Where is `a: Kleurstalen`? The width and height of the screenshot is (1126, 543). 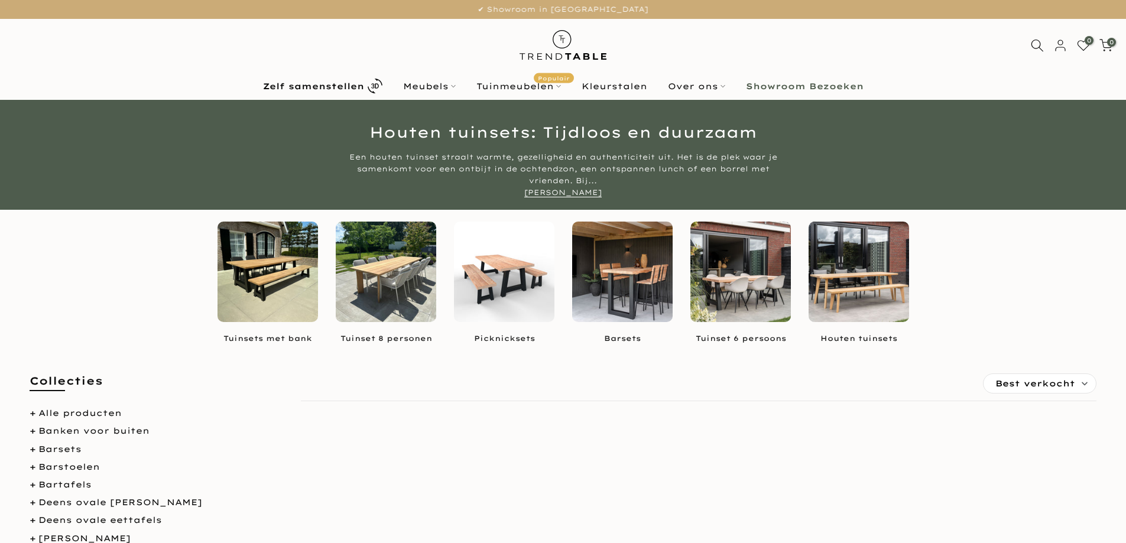 a: Kleurstalen is located at coordinates (614, 86).